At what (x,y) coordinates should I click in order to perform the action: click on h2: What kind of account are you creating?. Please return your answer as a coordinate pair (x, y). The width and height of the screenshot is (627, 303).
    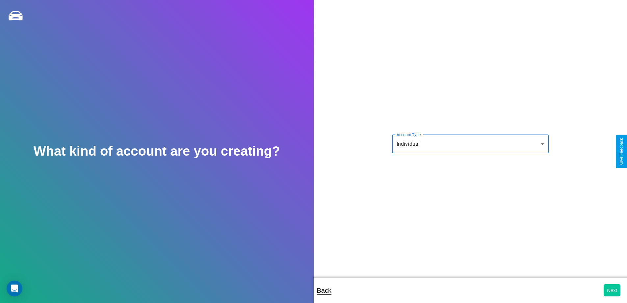
    Looking at the image, I should click on (157, 151).